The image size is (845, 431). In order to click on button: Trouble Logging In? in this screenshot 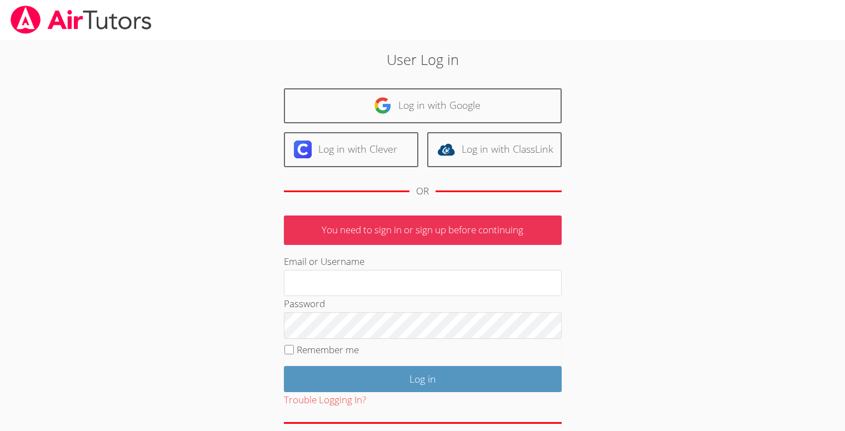, I will do `click(325, 400)`.